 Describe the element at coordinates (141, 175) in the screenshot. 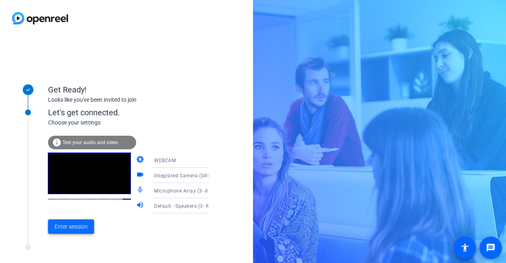

I see `mat-icon: videocam` at that location.